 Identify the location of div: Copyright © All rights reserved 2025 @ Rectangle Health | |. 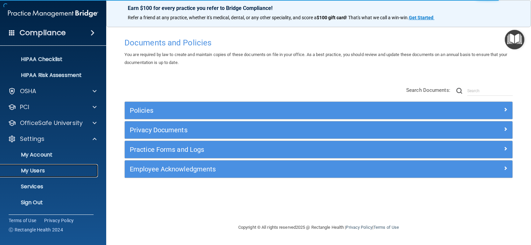
(319, 228).